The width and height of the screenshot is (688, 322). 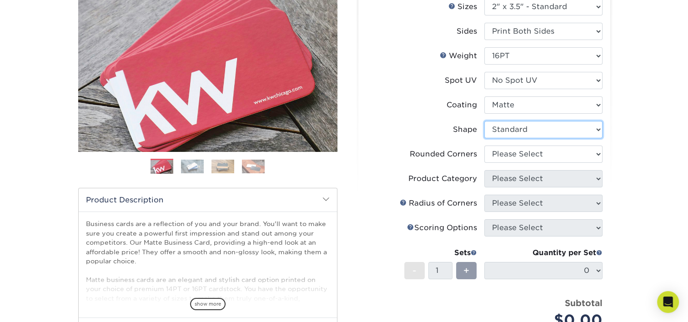 I want to click on div: Open Intercom Messenger, so click(x=668, y=302).